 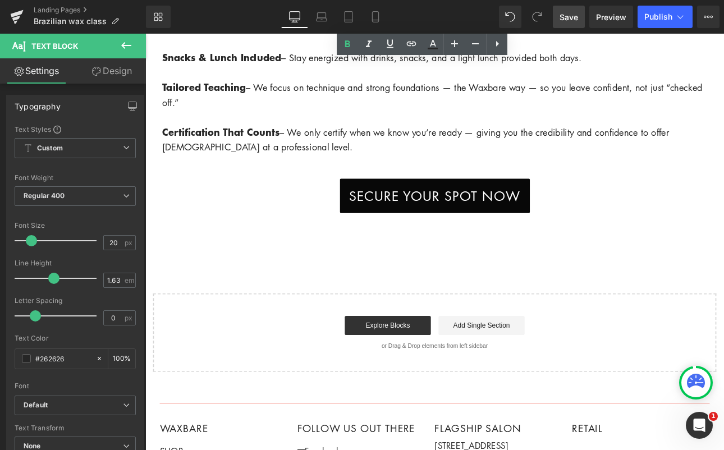 What do you see at coordinates (75, 428) in the screenshot?
I see `div: Text Transform` at bounding box center [75, 428].